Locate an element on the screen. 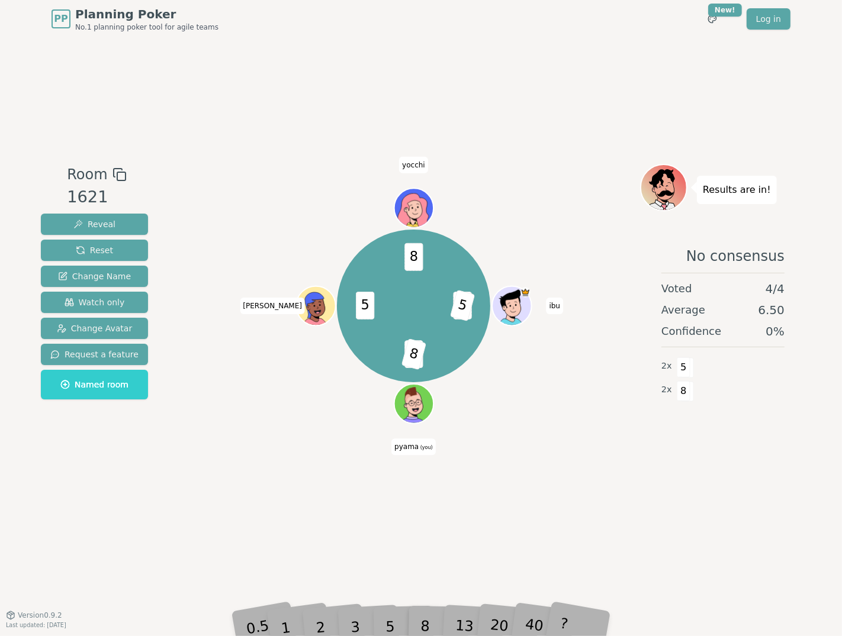 This screenshot has width=842, height=636. span: PP is located at coordinates (60, 19).